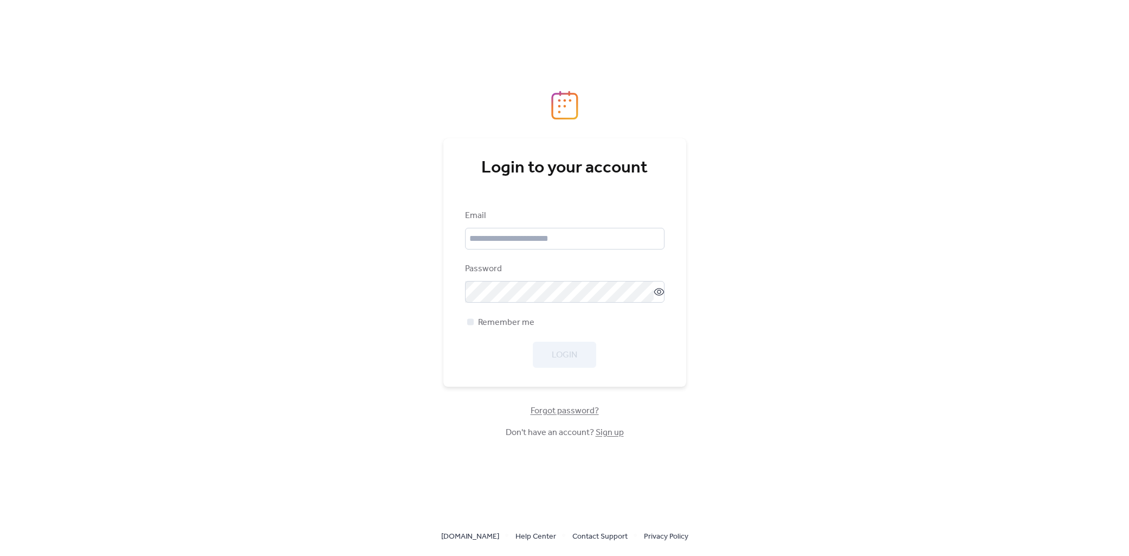 The image size is (1129, 556). Describe the element at coordinates (565, 411) in the screenshot. I see `span: Forgot password?` at that location.